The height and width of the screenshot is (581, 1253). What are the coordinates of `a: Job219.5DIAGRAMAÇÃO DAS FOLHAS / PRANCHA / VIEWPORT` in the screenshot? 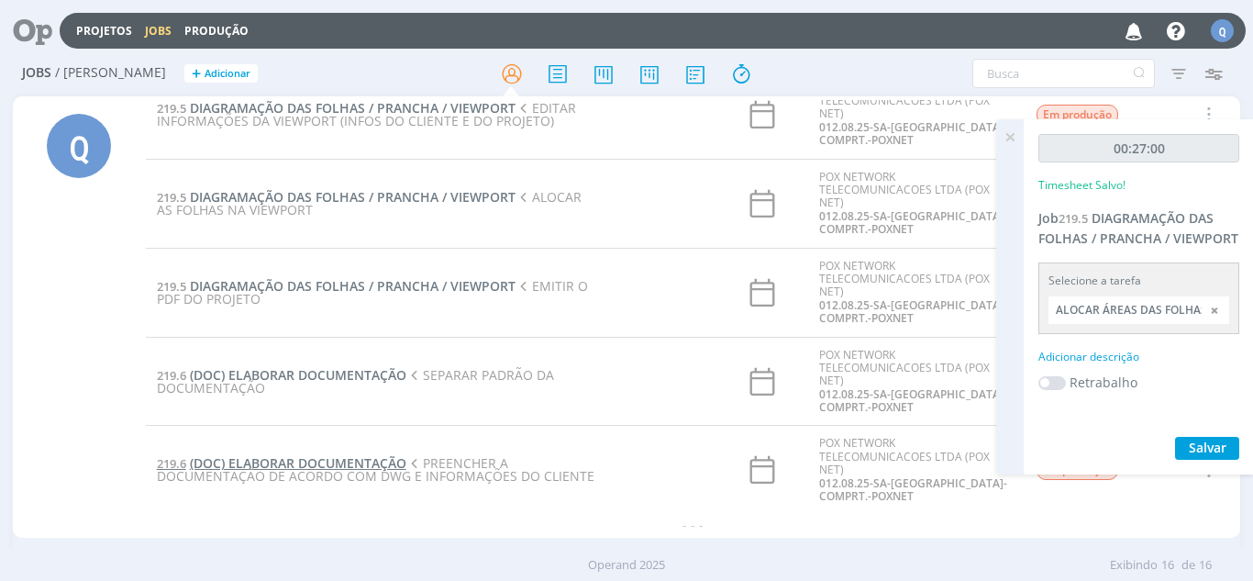 It's located at (1138, 227).